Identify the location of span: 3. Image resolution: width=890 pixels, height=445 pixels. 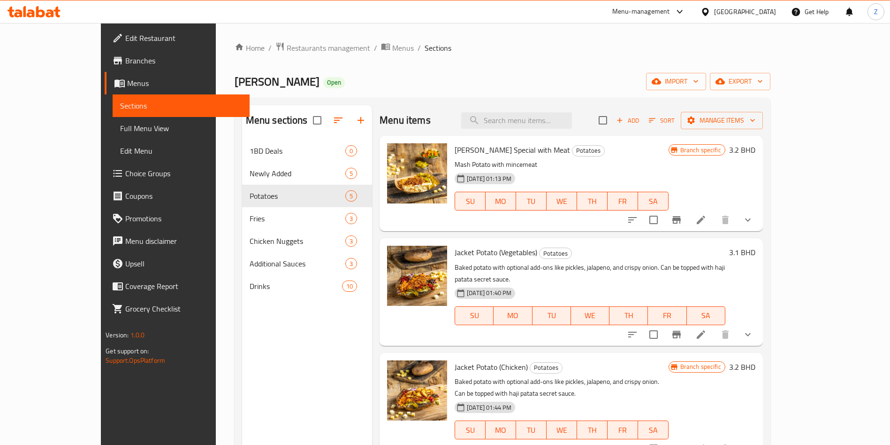
(351, 241).